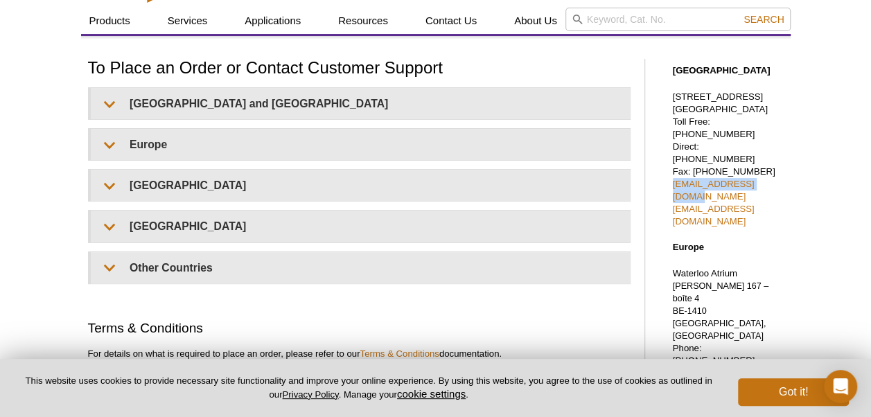 The width and height of the screenshot is (871, 417). Describe the element at coordinates (359, 69) in the screenshot. I see `h1: To Place an Order or Contact Customer Support` at that location.